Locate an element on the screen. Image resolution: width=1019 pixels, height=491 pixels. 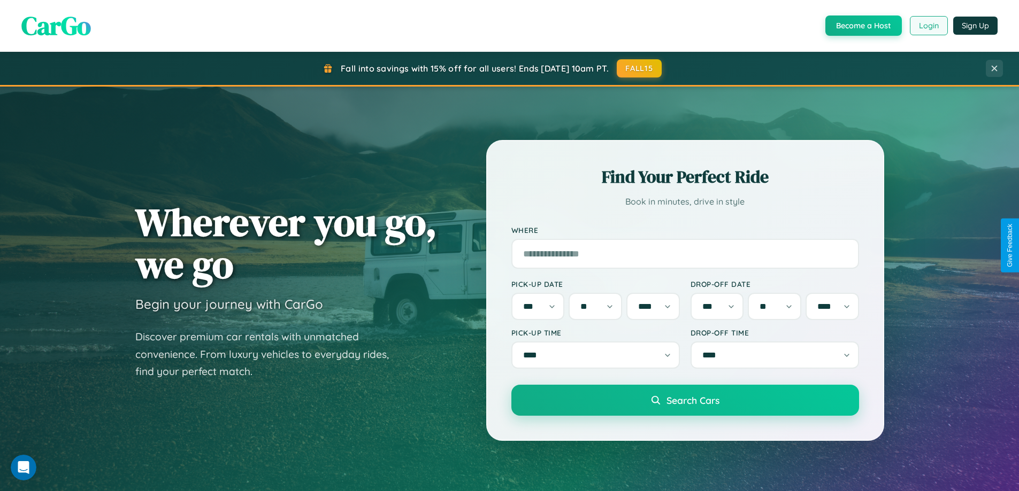
h2: Find Your Perfect Ride is located at coordinates (685, 177).